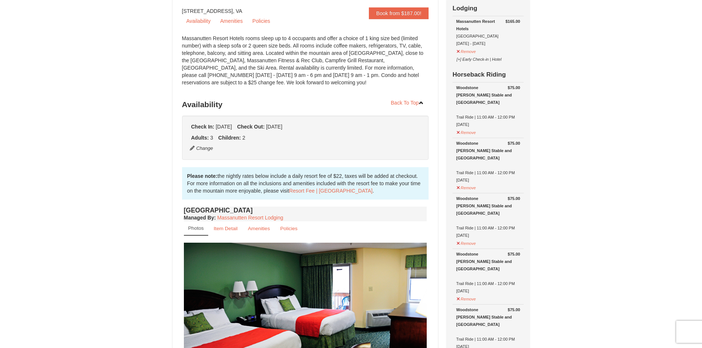 This screenshot has height=348, width=702. Describe the element at coordinates (225, 228) in the screenshot. I see `small: Item Detail` at that location.